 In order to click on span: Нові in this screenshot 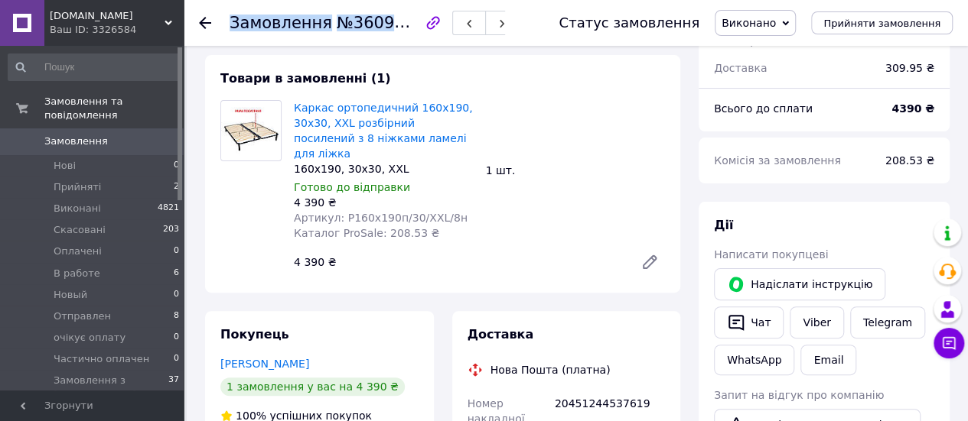, I will do `click(64, 166)`.